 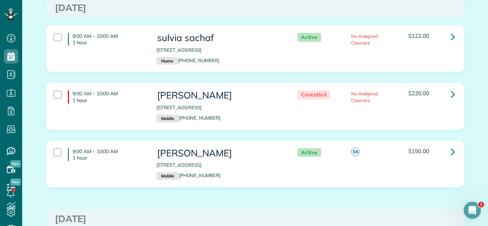 What do you see at coordinates (314, 95) in the screenshot?
I see `span: Cancelled` at bounding box center [314, 95].